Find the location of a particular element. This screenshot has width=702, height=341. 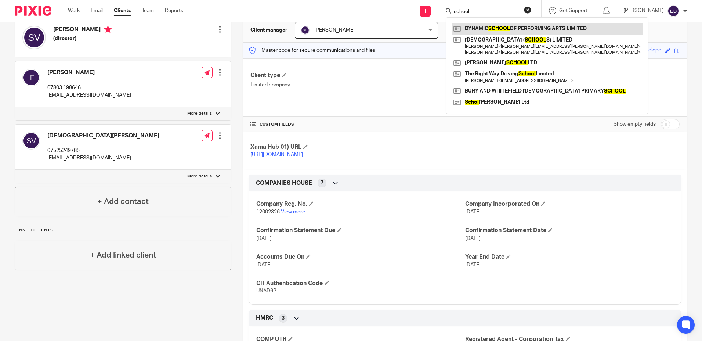

h4: Year End Date is located at coordinates (569, 257).